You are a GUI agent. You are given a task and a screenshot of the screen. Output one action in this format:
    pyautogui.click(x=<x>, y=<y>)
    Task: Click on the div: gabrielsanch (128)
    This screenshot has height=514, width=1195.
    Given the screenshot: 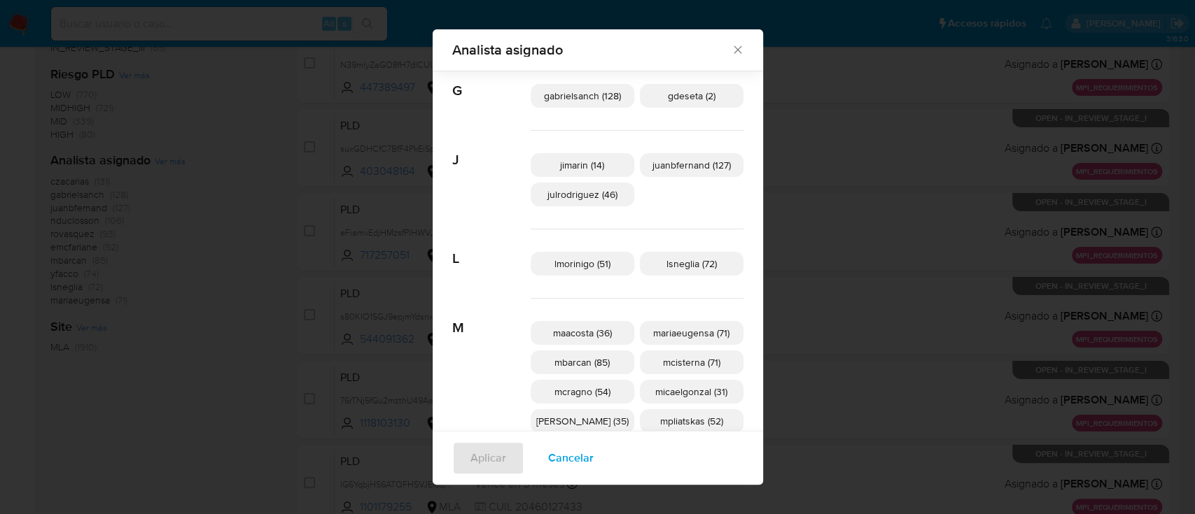 What is the action you would take?
    pyautogui.click(x=582, y=96)
    